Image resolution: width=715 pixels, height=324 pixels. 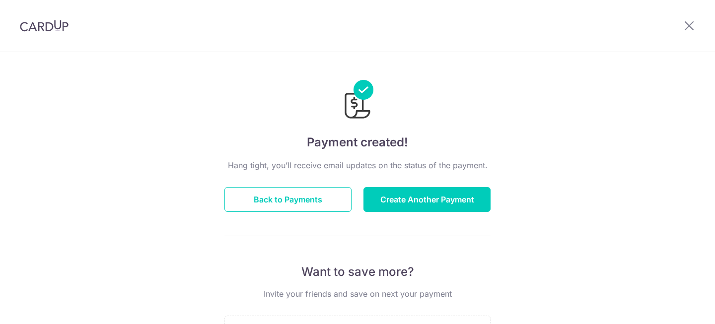 I want to click on img: Payments, so click(x=357, y=101).